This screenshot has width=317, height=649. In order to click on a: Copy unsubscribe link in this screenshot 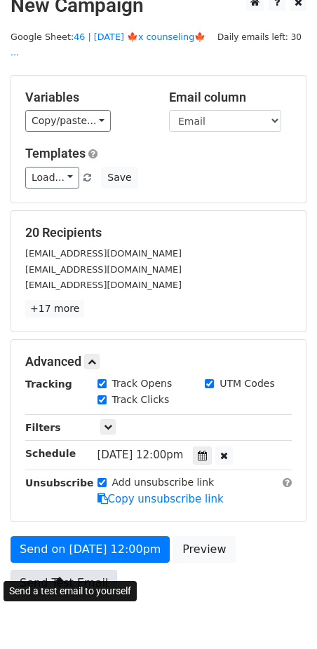, I will do `click(160, 499)`.